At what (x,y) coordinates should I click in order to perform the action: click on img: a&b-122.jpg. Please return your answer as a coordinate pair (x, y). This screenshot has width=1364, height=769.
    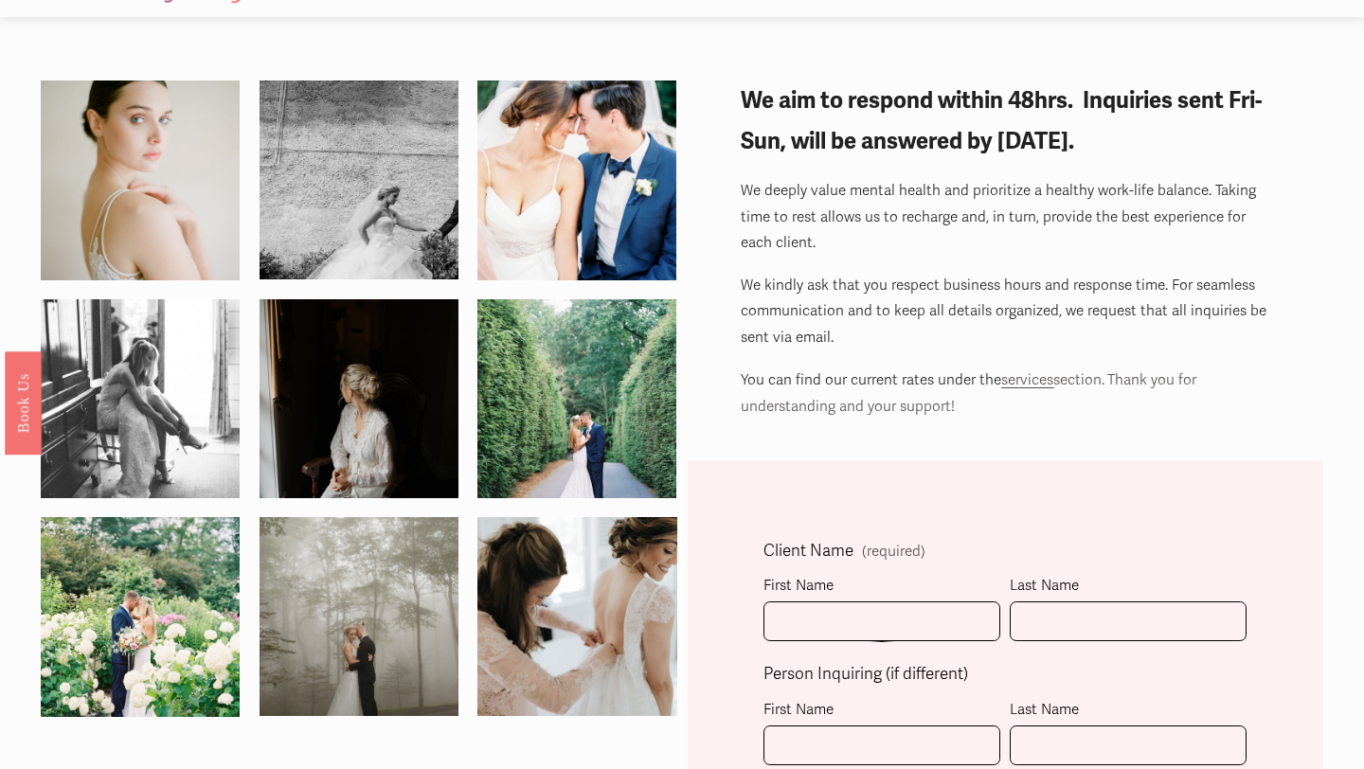
    Looking at the image, I should click on (358, 399).